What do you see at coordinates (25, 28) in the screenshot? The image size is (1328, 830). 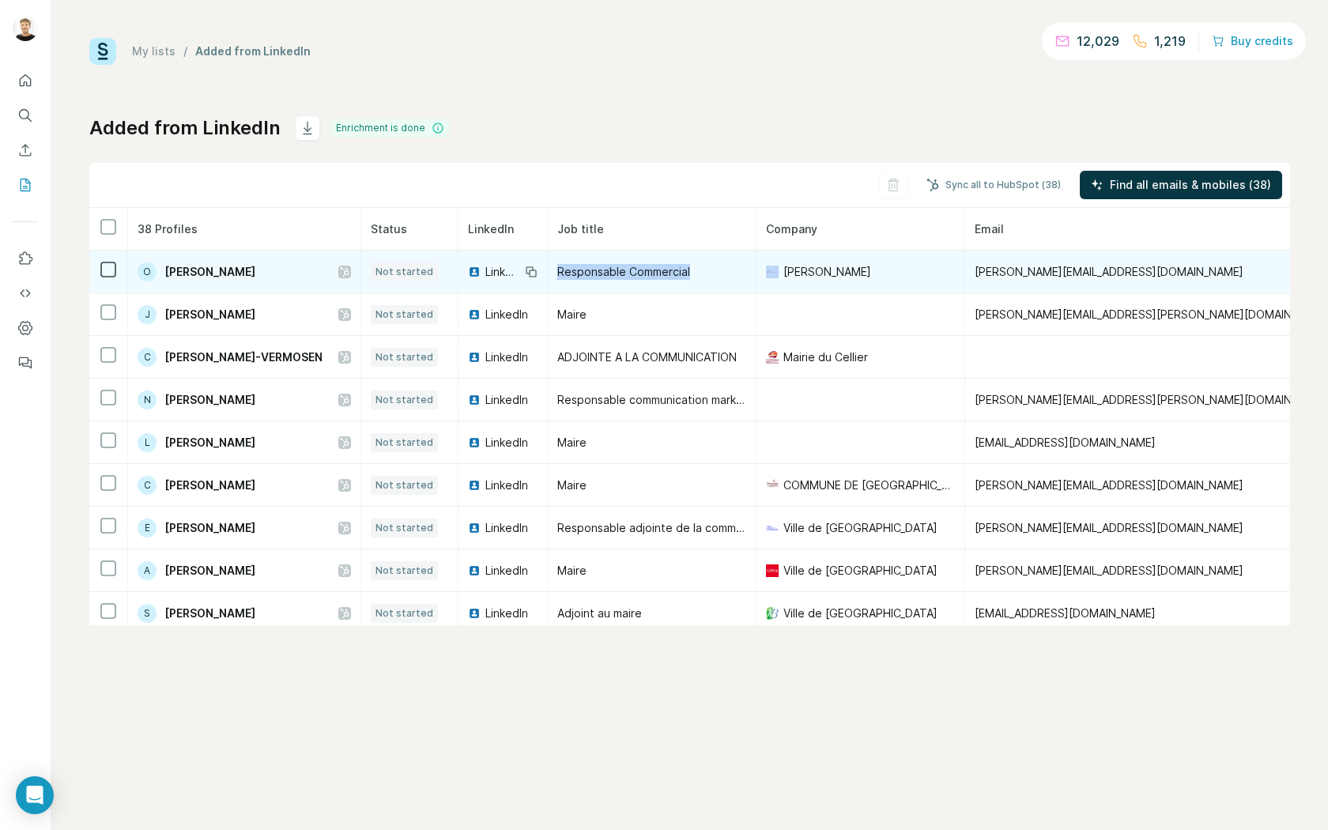 I see `img: Avatar` at bounding box center [25, 28].